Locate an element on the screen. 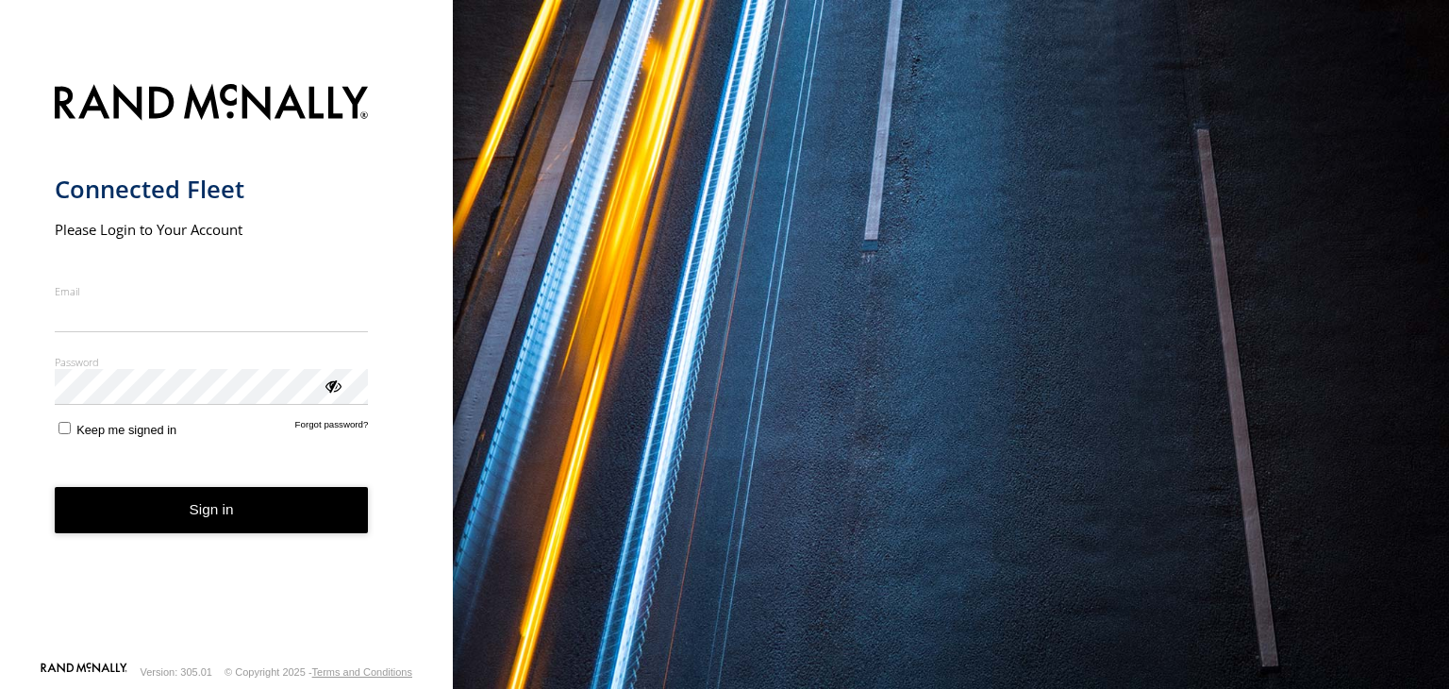 Image resolution: width=1449 pixels, height=689 pixels. label: Email is located at coordinates (211, 291).